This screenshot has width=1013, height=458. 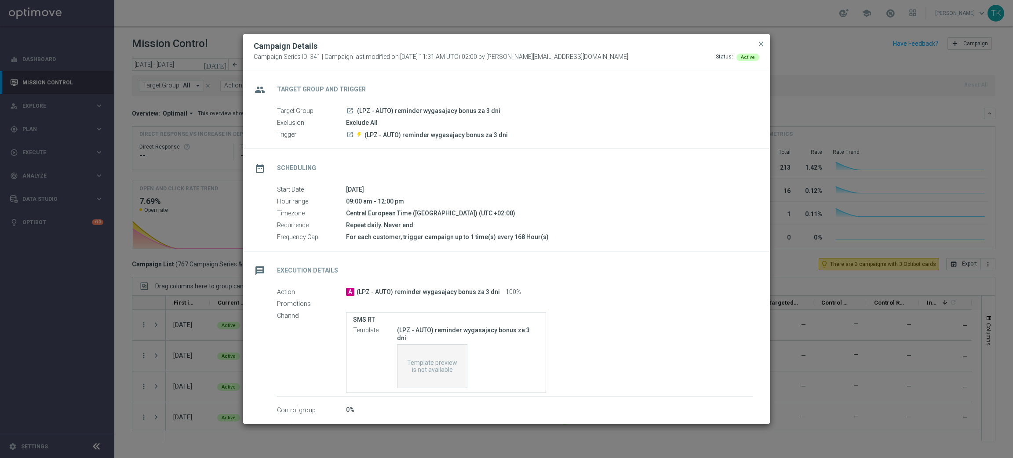 I want to click on i: message, so click(x=260, y=271).